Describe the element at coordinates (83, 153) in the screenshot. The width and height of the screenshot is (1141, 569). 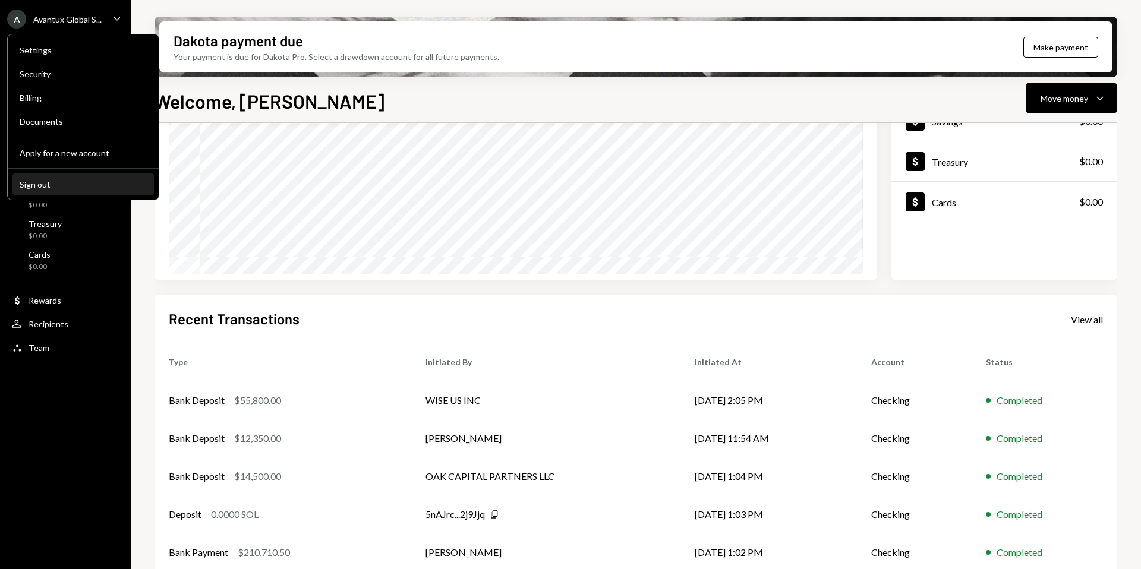
I see `button: Apply for a new account` at that location.